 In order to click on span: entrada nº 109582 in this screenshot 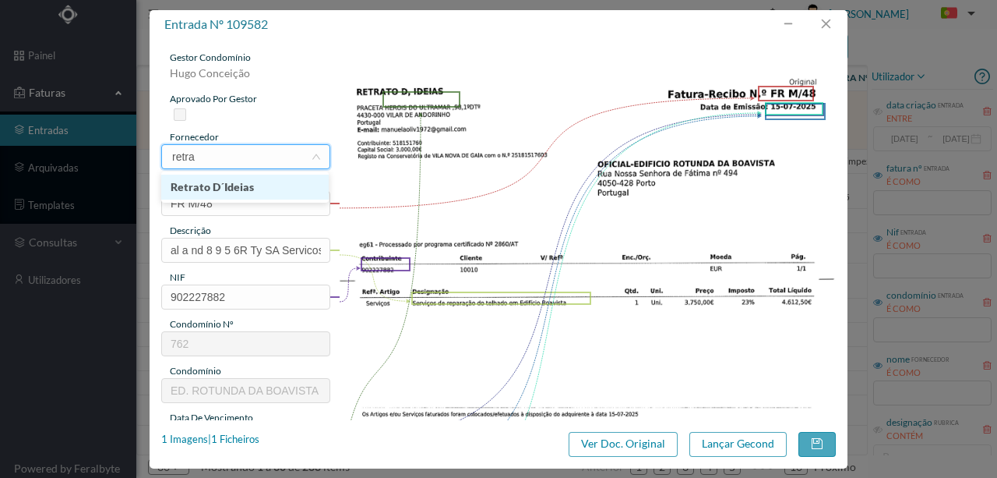, I will do `click(216, 23)`.